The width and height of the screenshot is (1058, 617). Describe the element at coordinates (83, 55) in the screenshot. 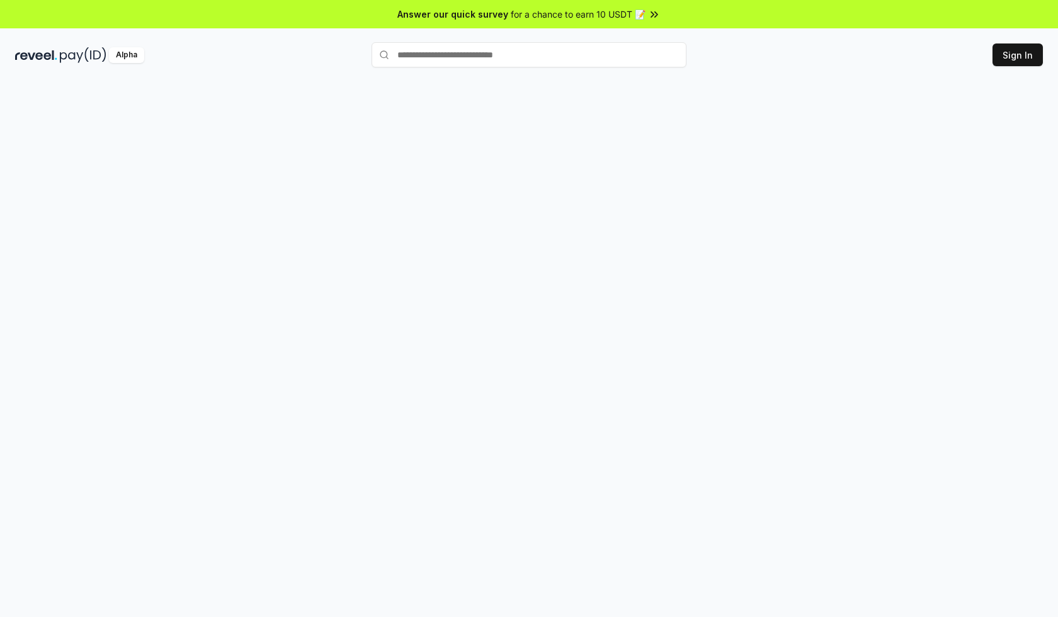

I see `img: pay_id` at that location.